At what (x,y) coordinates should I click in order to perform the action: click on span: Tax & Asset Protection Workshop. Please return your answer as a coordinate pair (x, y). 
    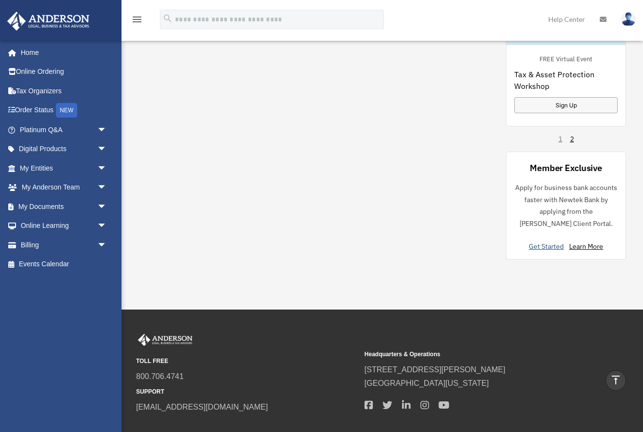
    Looking at the image, I should click on (566, 80).